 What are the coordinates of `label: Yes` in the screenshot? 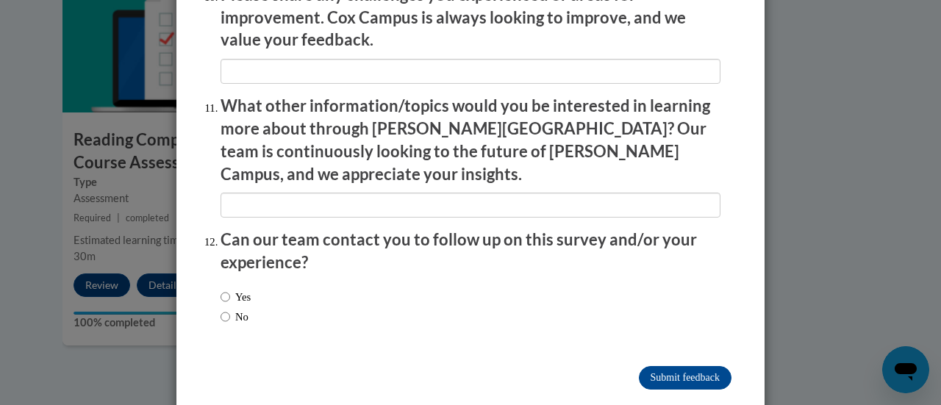 It's located at (235, 297).